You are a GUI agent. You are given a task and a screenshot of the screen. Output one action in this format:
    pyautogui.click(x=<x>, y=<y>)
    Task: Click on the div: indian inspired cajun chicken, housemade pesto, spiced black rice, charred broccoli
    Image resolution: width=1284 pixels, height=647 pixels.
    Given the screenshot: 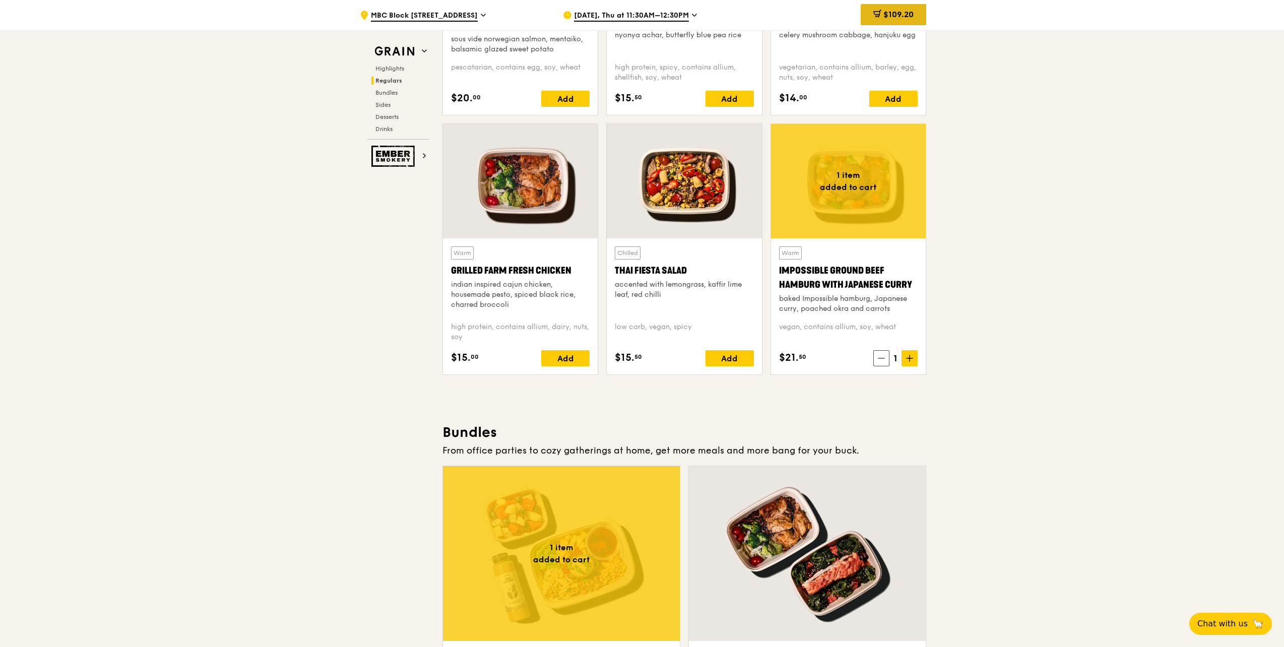 What is the action you would take?
    pyautogui.click(x=520, y=295)
    